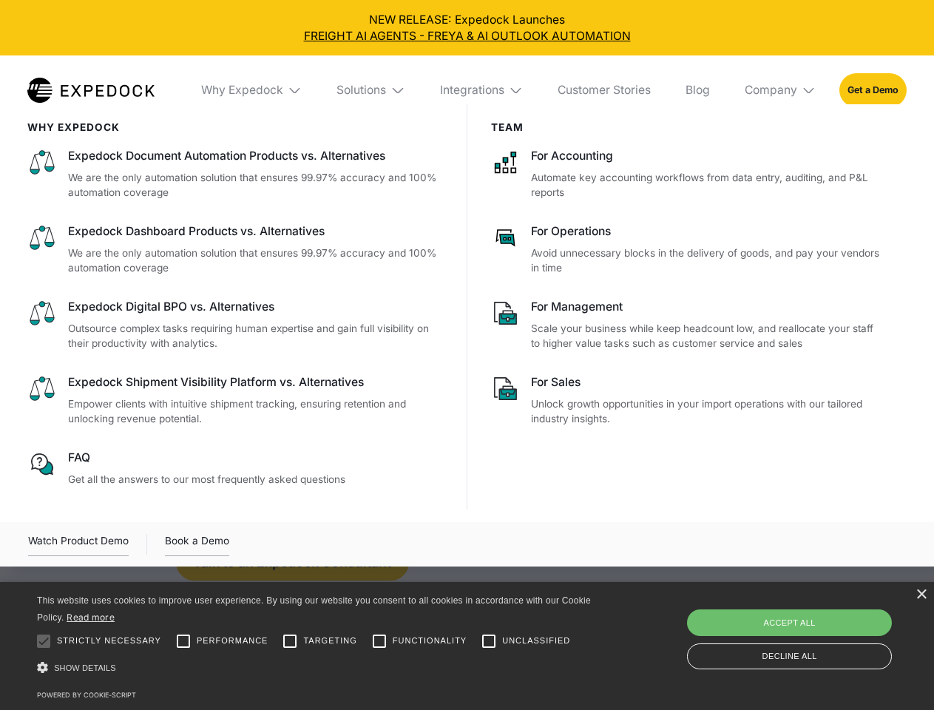 The width and height of the screenshot is (934, 710). Describe the element at coordinates (687, 325) in the screenshot. I see `a: For ManagementScale your business while keep headcount low, and reallocate your staff to higher v...` at that location.